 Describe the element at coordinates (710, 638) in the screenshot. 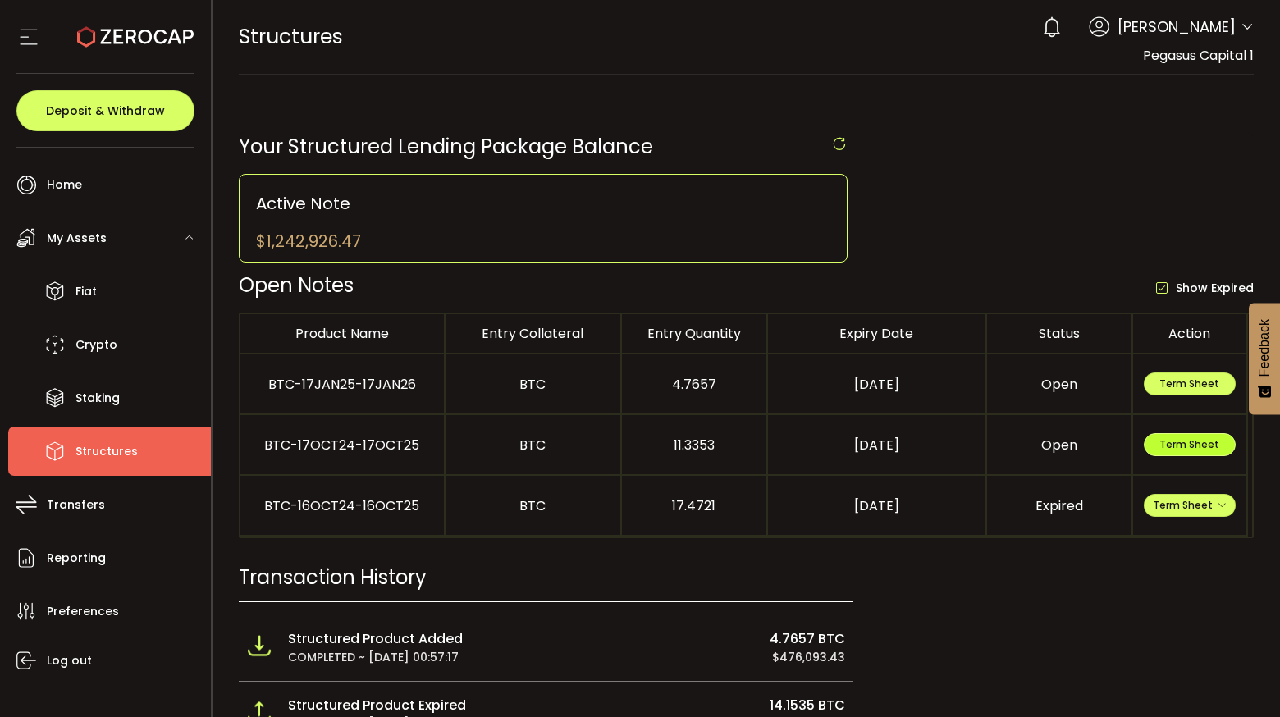

I see `div: 4.7657 BTC` at that location.